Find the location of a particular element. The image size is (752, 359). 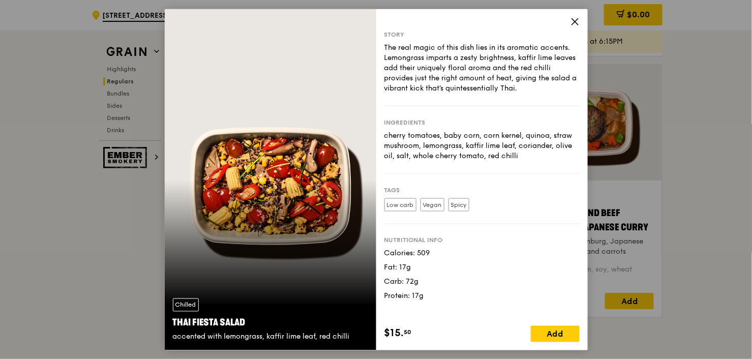

div: accented with lemongrass, kaffir lime leaf, red chilli is located at coordinates (271, 337).